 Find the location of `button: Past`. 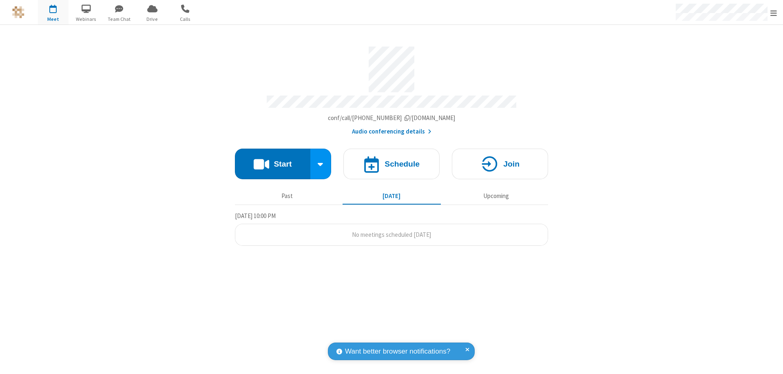

button: Past is located at coordinates (287, 196).